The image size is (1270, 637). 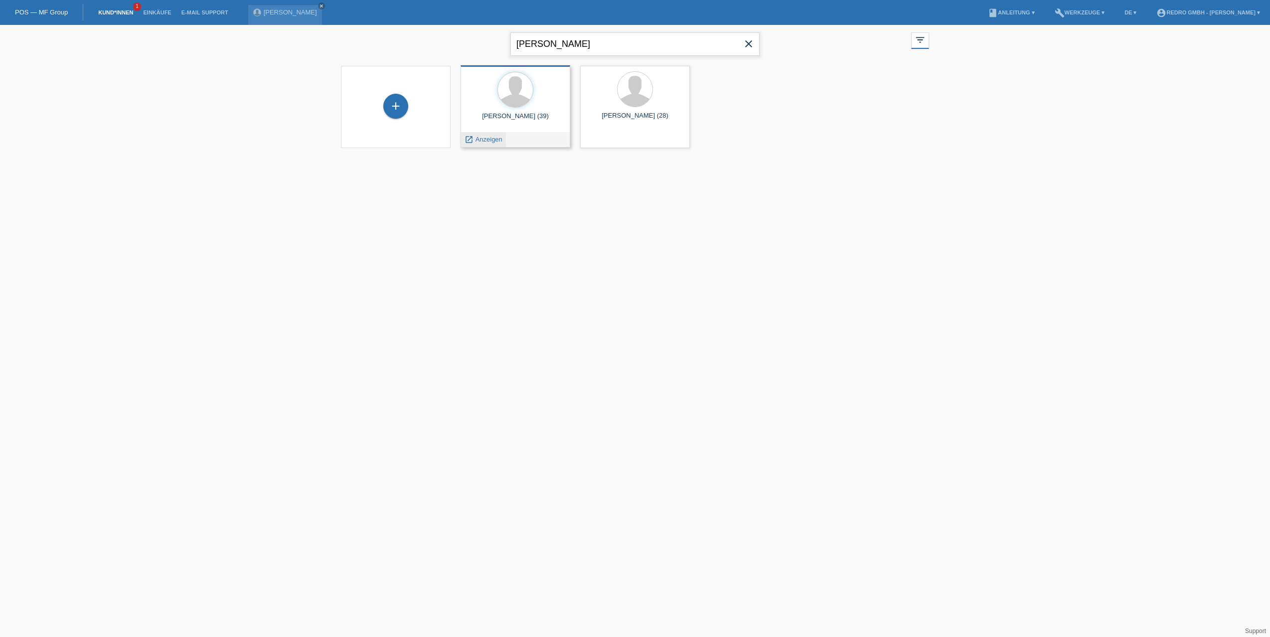 What do you see at coordinates (469, 140) in the screenshot?
I see `i: launch` at bounding box center [469, 140].